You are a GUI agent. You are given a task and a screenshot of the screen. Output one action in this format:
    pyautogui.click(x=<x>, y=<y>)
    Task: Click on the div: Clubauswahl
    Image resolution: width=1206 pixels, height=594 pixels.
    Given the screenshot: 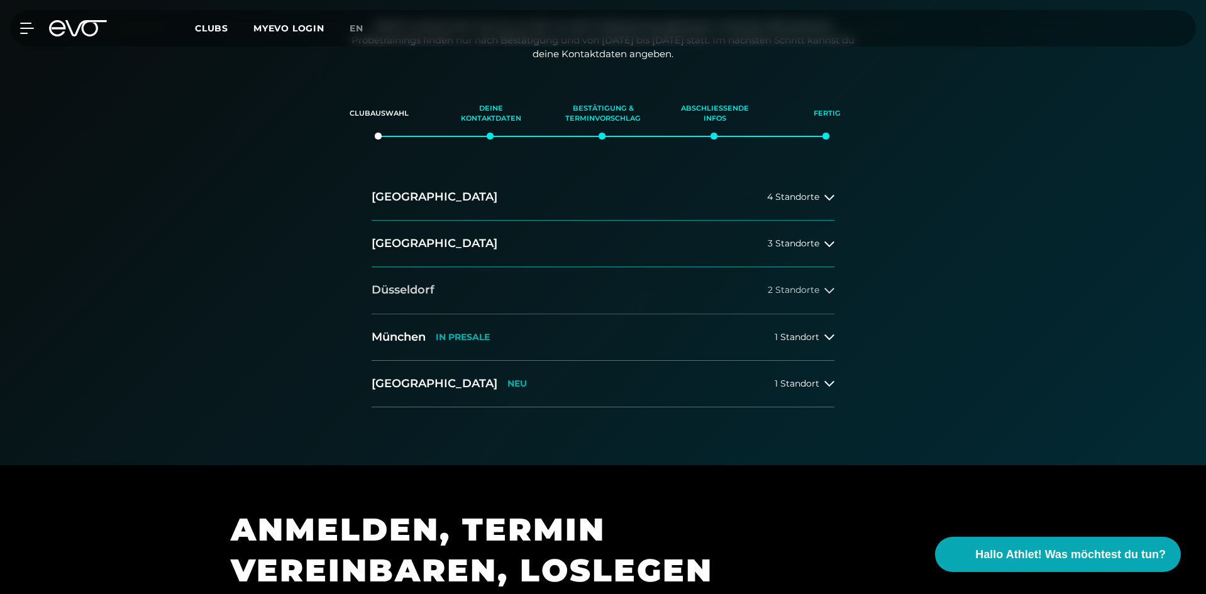 What is the action you would take?
    pyautogui.click(x=379, y=114)
    